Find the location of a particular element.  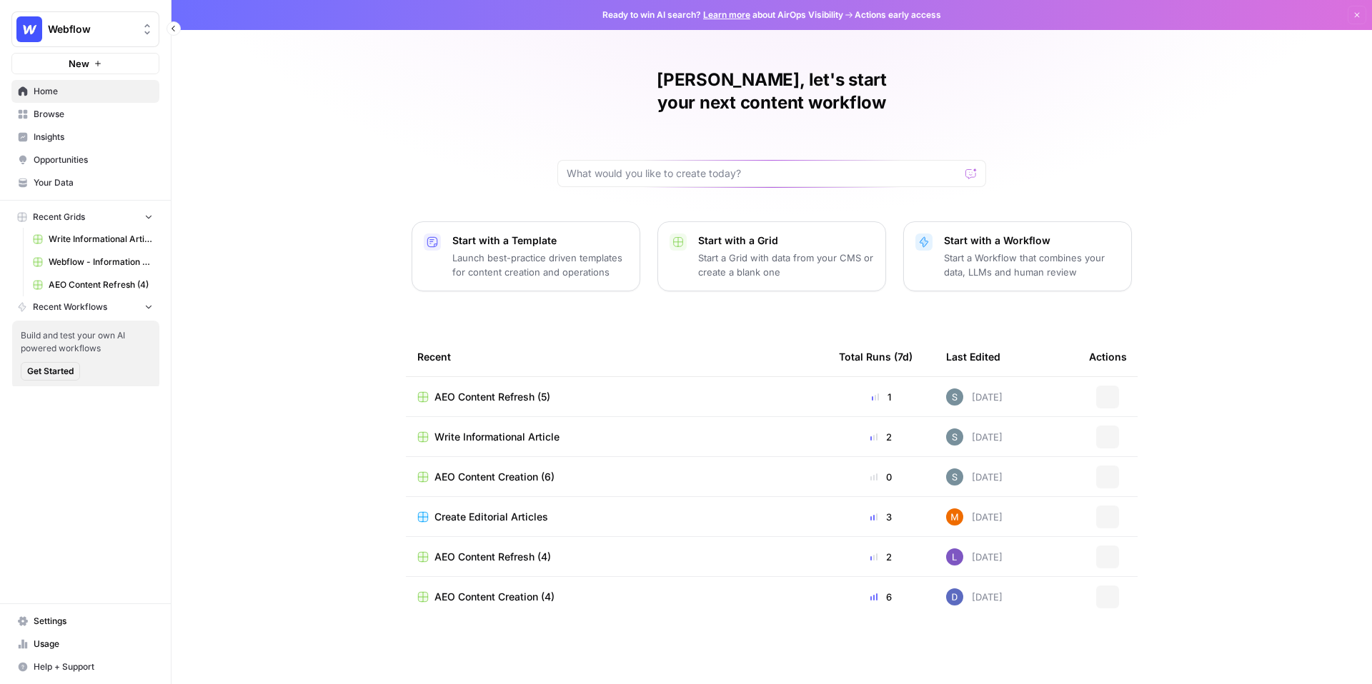

a: Your Data is located at coordinates (85, 183).